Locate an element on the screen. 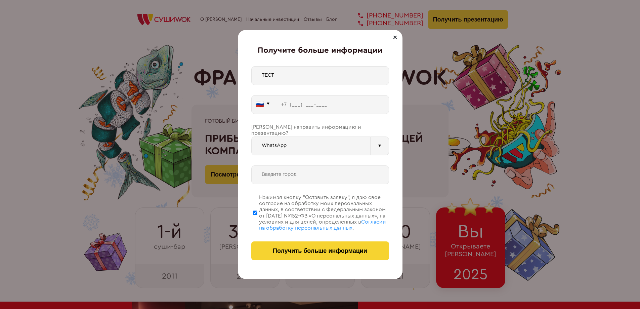 Image resolution: width=640 pixels, height=309 pixels. input: Введите город is located at coordinates (320, 175).